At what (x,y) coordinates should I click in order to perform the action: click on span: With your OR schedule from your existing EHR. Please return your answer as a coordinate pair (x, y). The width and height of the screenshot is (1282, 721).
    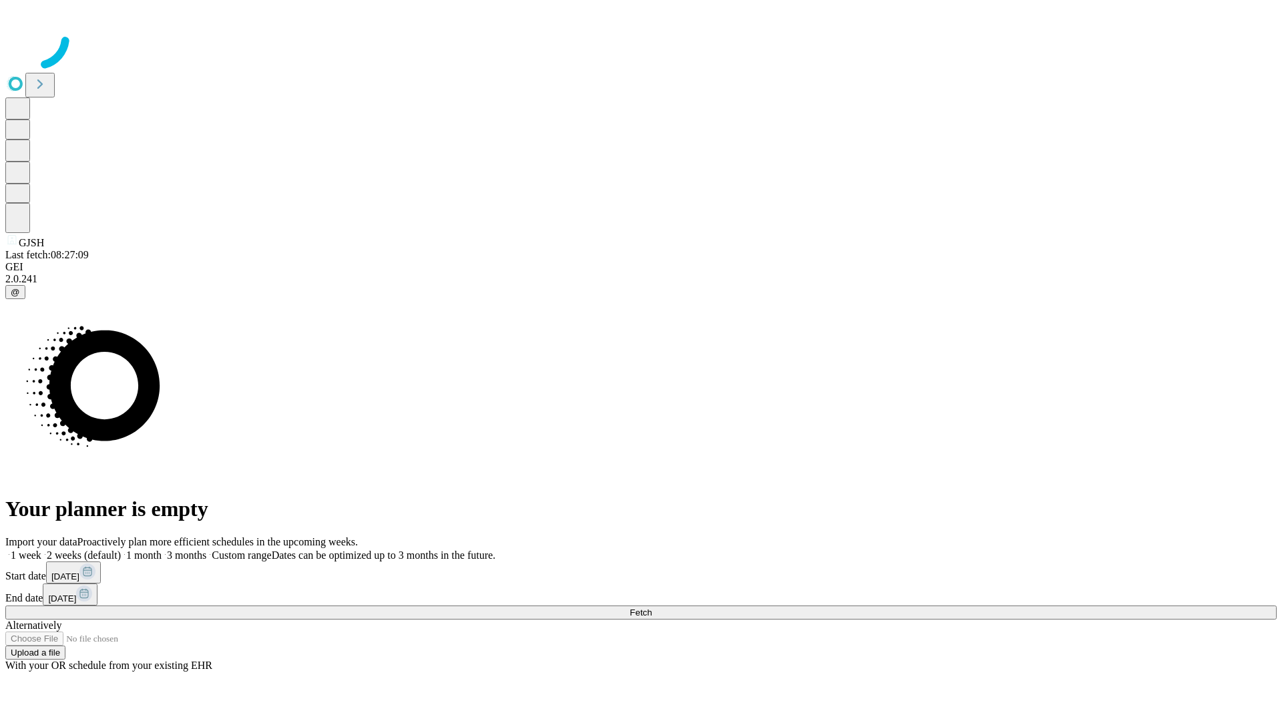
    Looking at the image, I should click on (109, 665).